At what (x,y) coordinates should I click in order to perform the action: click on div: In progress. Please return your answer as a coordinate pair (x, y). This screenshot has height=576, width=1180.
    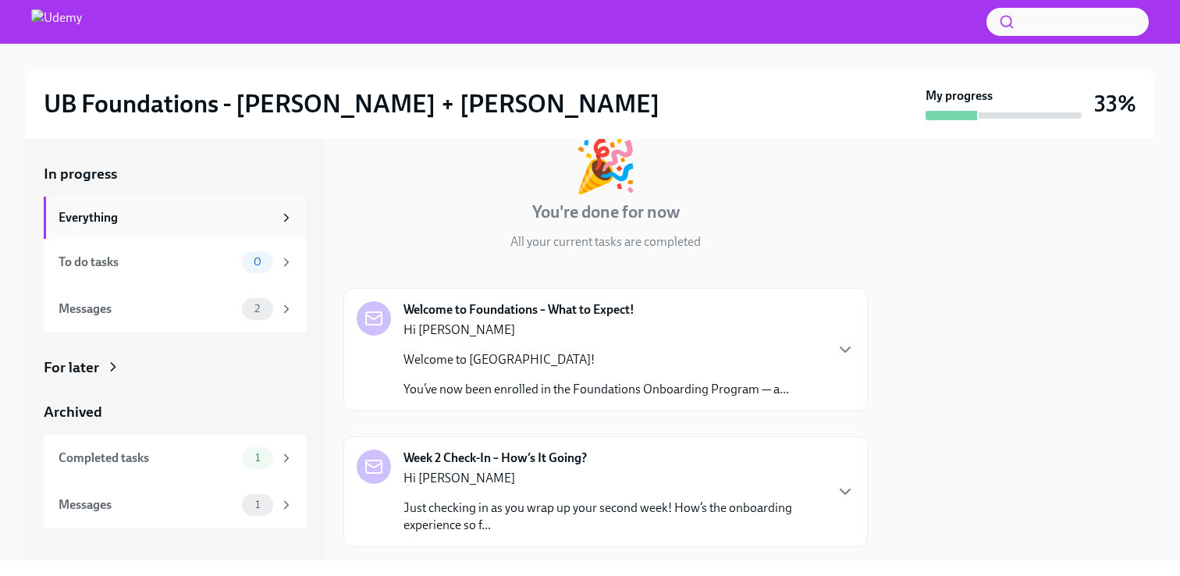
    Looking at the image, I should click on (175, 174).